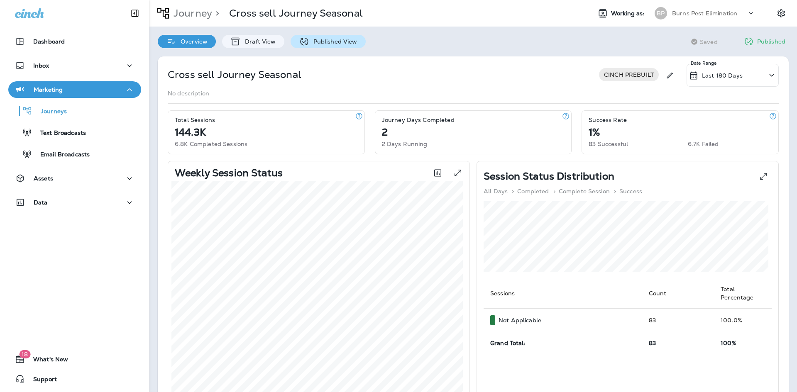  Describe the element at coordinates (631, 191) in the screenshot. I see `p: Success` at that location.